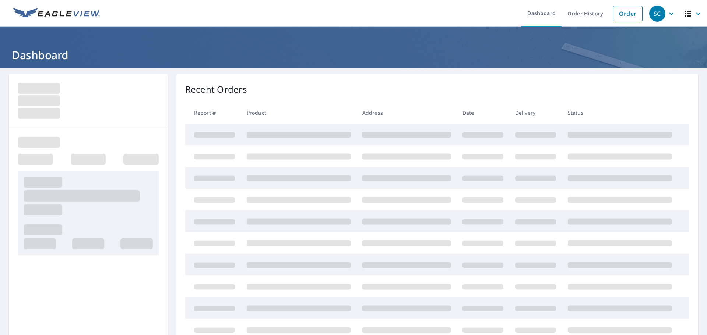 This screenshot has width=707, height=335. What do you see at coordinates (298, 113) in the screenshot?
I see `th: Product` at bounding box center [298, 113].